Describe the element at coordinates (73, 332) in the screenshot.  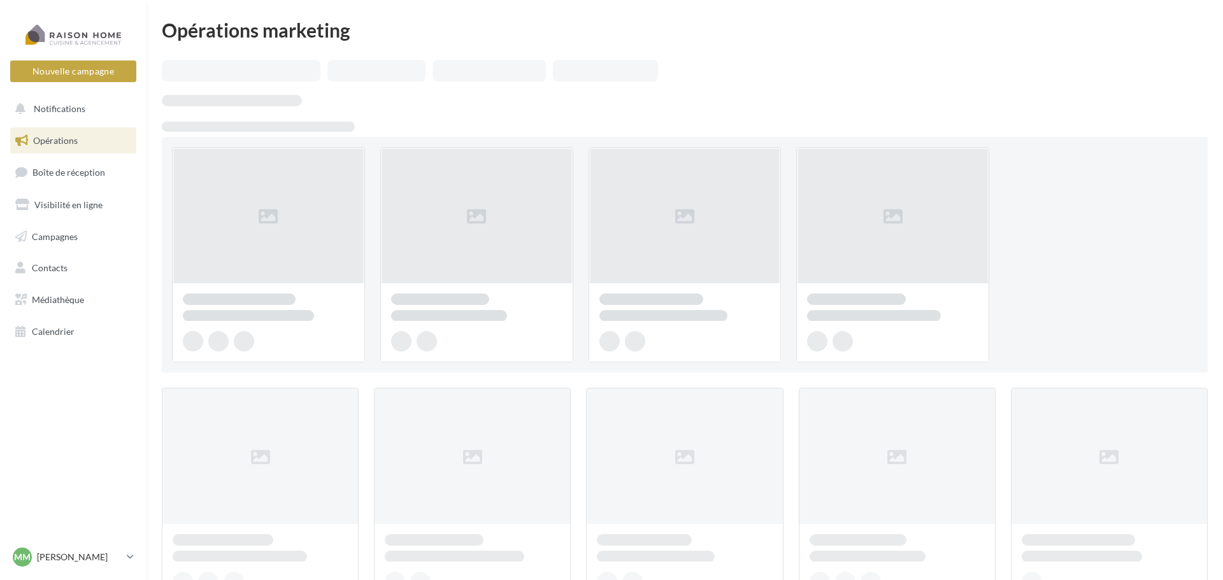
I see `a: Calendrier` at that location.